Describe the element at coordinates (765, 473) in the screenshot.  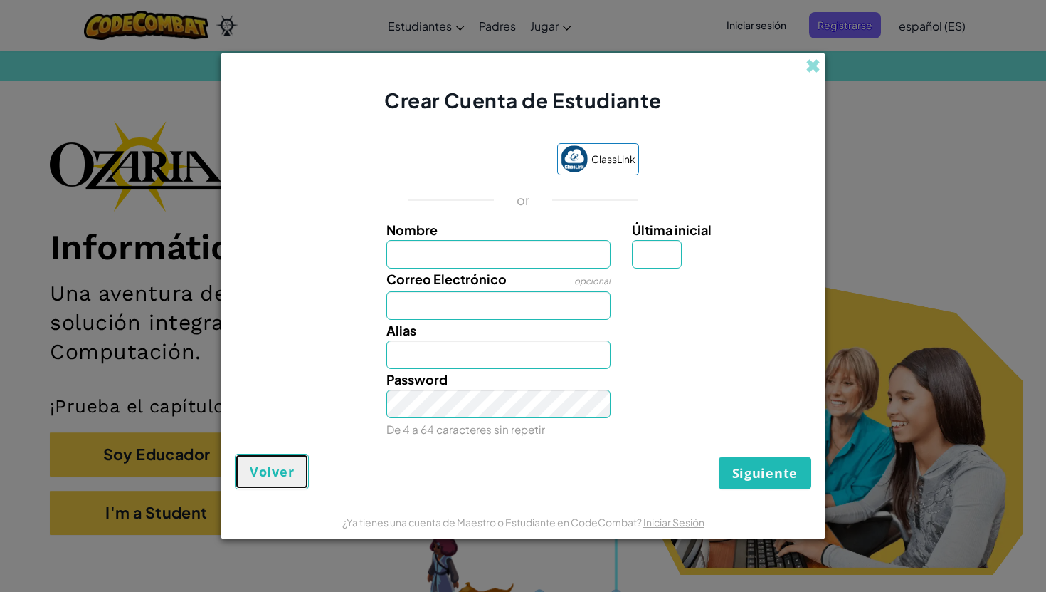
I see `button: Siguiente` at that location.